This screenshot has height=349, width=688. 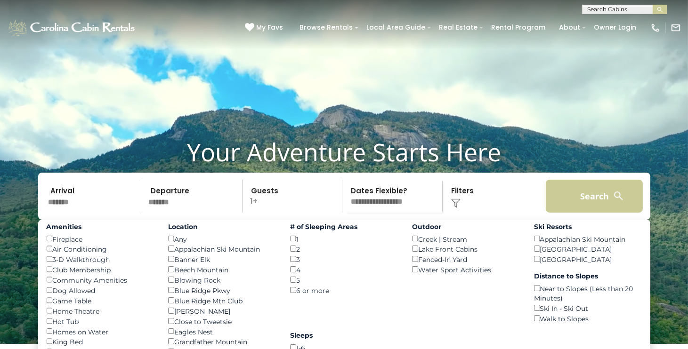 What do you see at coordinates (100, 311) in the screenshot?
I see `div: Home Theatre` at bounding box center [100, 311].